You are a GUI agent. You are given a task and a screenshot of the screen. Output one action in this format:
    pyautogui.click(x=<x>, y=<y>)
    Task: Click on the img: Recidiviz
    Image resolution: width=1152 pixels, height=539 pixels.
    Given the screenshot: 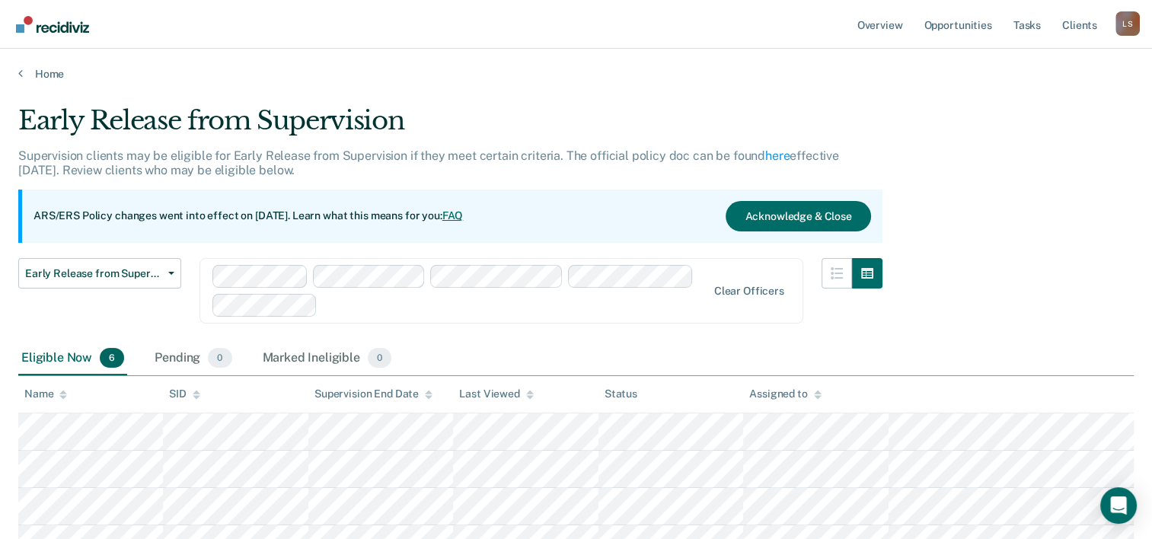 What is the action you would take?
    pyautogui.click(x=53, y=24)
    